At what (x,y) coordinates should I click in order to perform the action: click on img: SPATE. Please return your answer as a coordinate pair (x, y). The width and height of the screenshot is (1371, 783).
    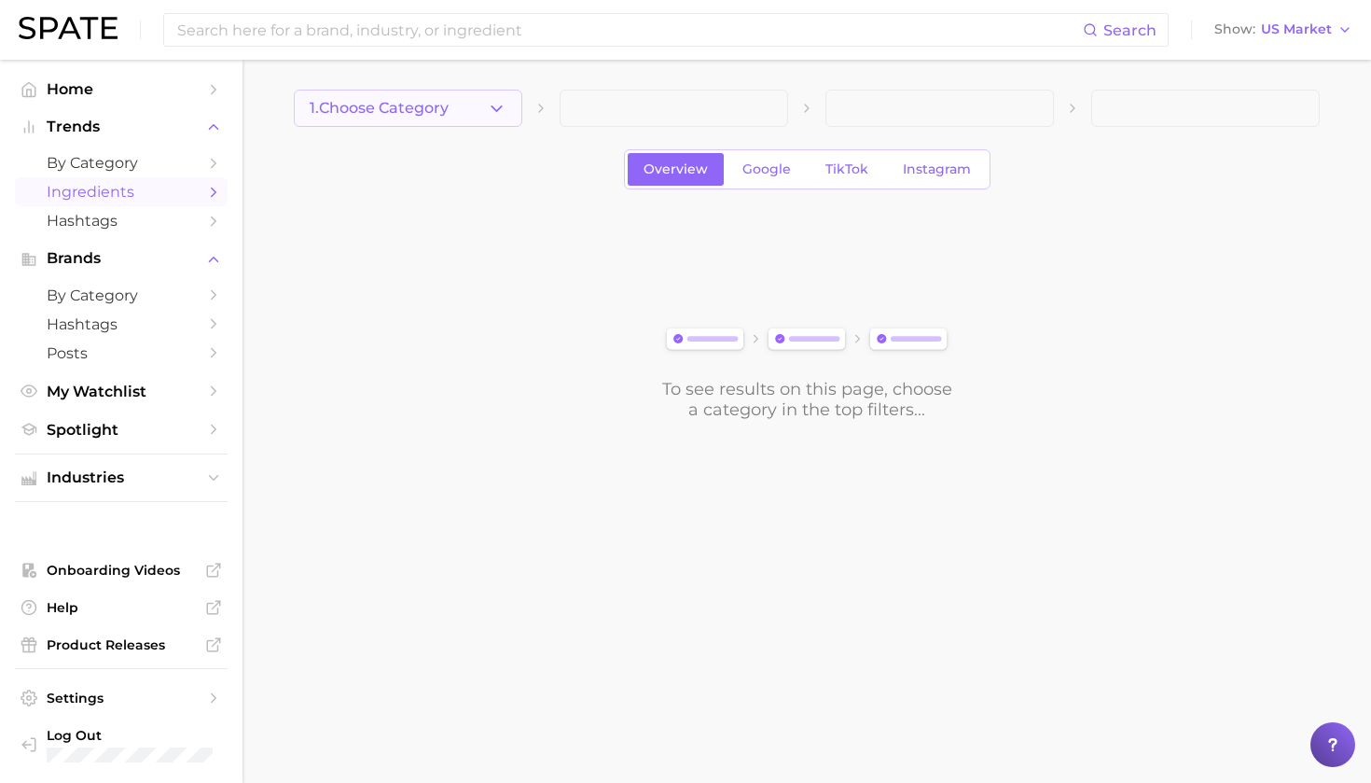
    Looking at the image, I should click on (68, 28).